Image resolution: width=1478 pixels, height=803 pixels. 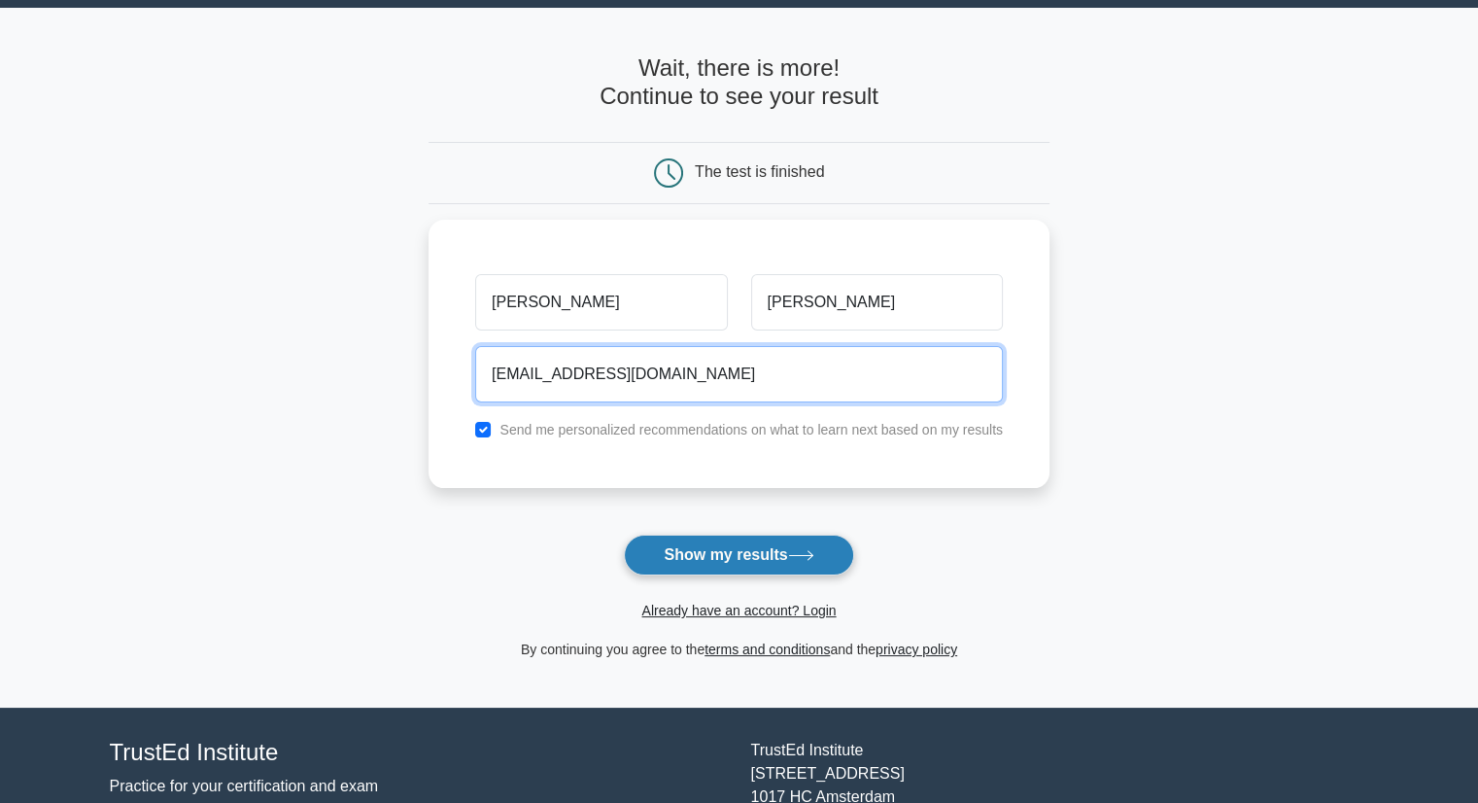 I want to click on button: Show my results, so click(x=739, y=555).